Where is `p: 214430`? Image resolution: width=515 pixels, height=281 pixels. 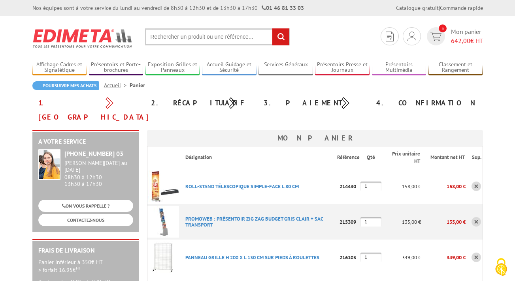
p: 214430 is located at coordinates (348, 186).